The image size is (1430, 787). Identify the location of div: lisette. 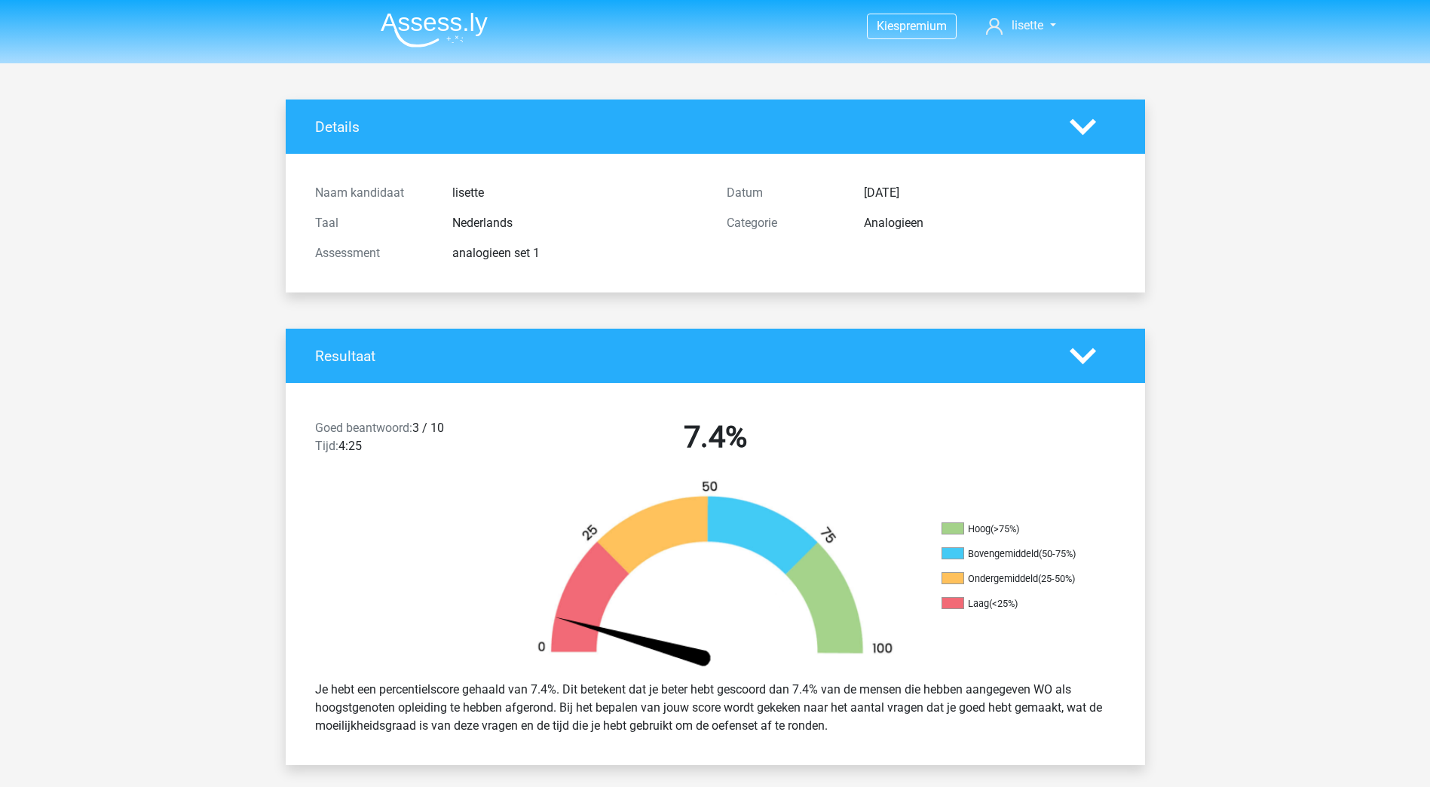
(578, 193).